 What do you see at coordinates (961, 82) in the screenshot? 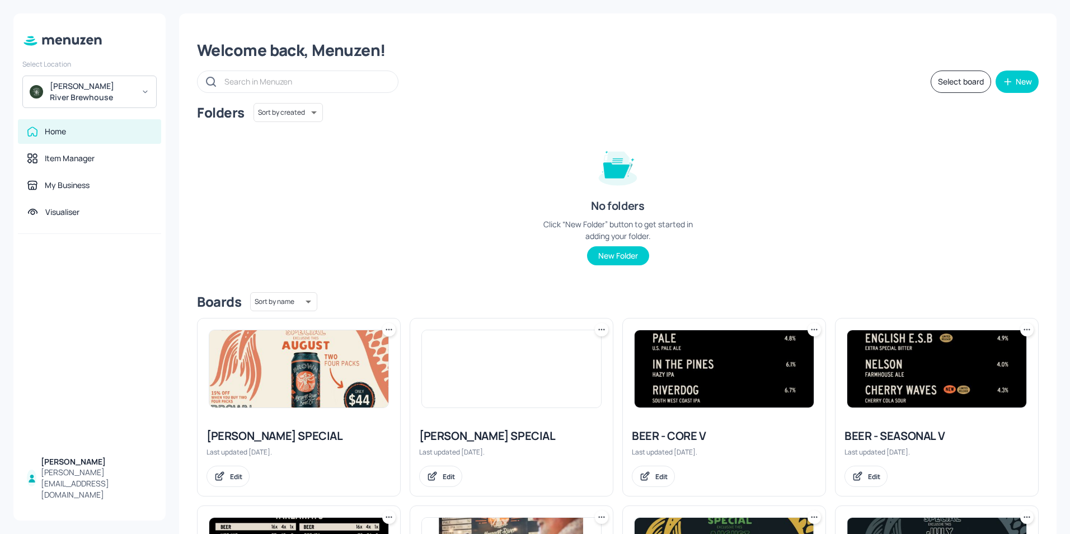
I see `button: Select board` at bounding box center [961, 82].